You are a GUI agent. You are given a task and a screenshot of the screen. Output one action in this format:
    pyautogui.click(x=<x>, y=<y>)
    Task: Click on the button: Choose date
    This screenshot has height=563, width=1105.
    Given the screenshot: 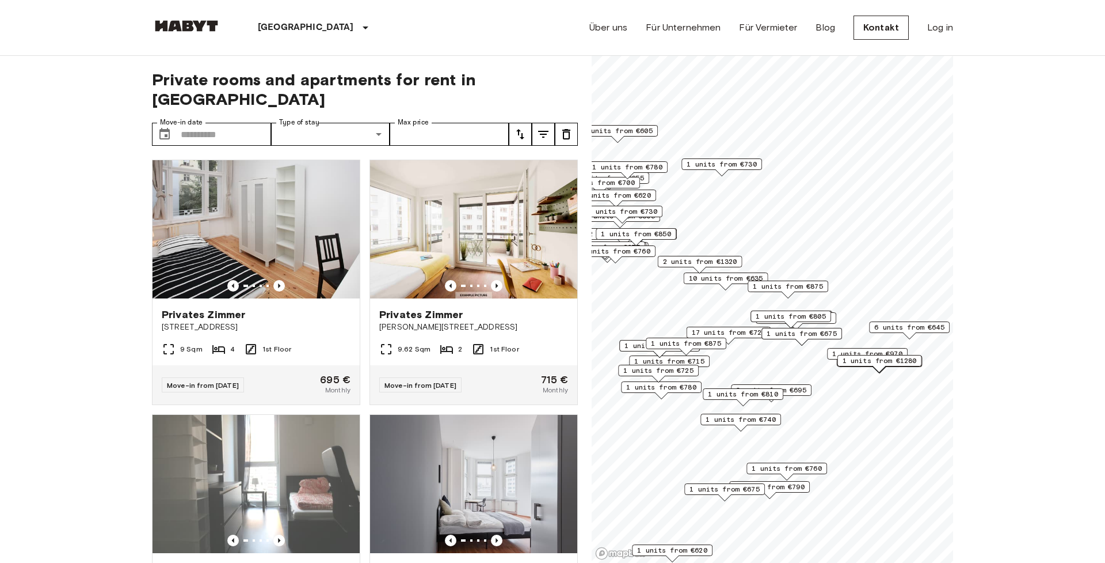 What is the action you would take?
    pyautogui.click(x=165, y=134)
    